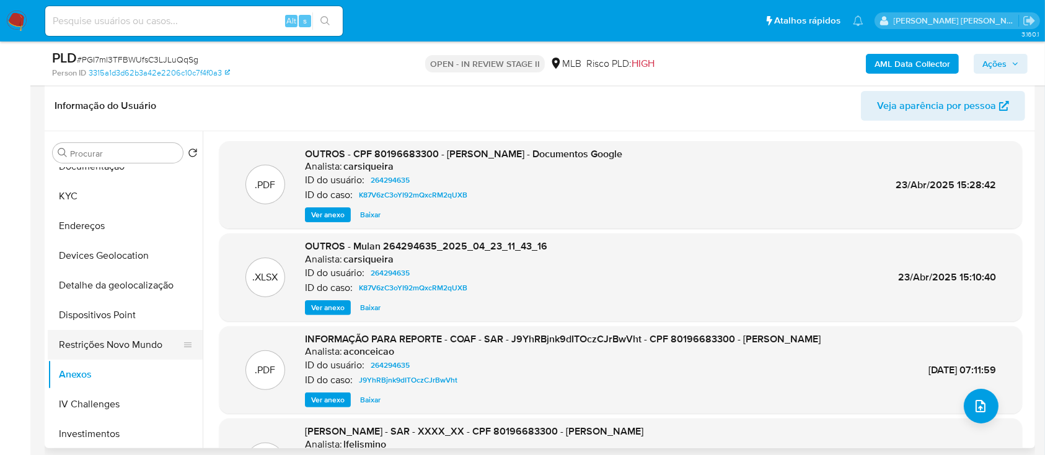 The image size is (1045, 455). I want to click on button: upload-file, so click(981, 406).